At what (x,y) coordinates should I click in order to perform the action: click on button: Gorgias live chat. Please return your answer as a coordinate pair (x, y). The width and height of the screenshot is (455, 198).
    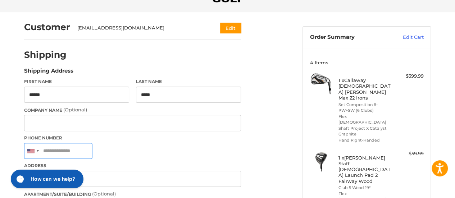
    Looking at the image, I should click on (40, 12).